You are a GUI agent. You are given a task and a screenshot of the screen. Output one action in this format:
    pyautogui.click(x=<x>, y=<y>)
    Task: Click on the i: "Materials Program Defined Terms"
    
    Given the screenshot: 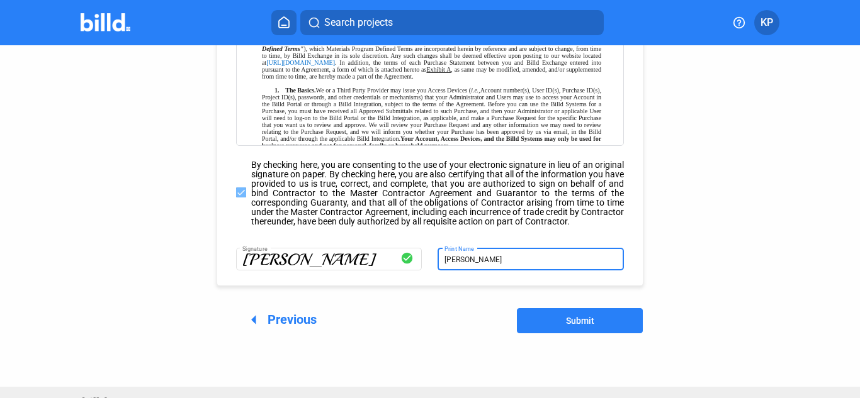 What is the action you would take?
    pyautogui.click(x=431, y=45)
    